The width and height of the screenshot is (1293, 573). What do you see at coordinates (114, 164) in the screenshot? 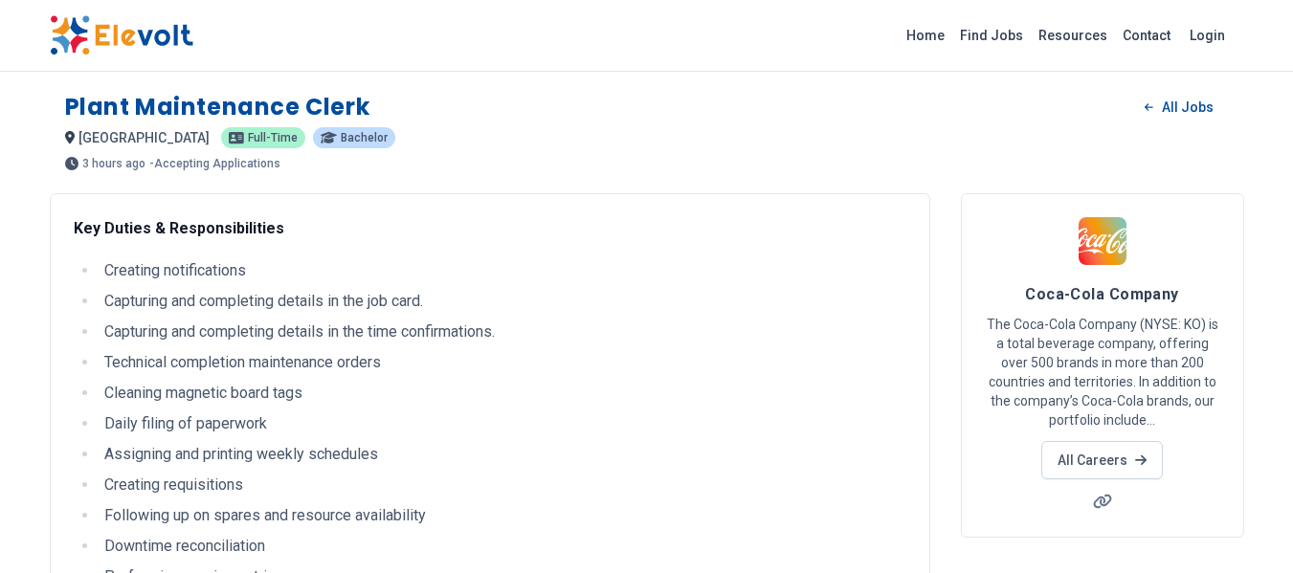
I see `span: 3 hours ago` at bounding box center [114, 164].